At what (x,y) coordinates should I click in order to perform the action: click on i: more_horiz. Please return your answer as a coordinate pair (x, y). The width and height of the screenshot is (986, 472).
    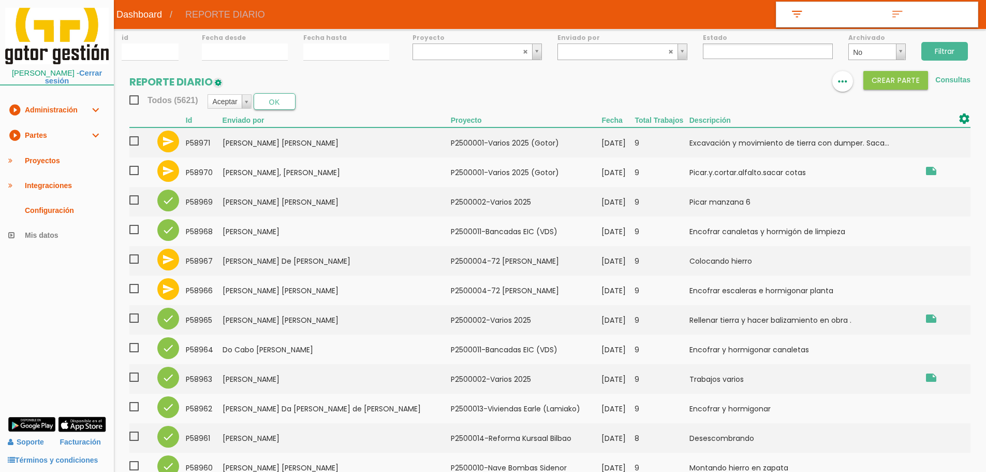
    Looking at the image, I should click on (843, 81).